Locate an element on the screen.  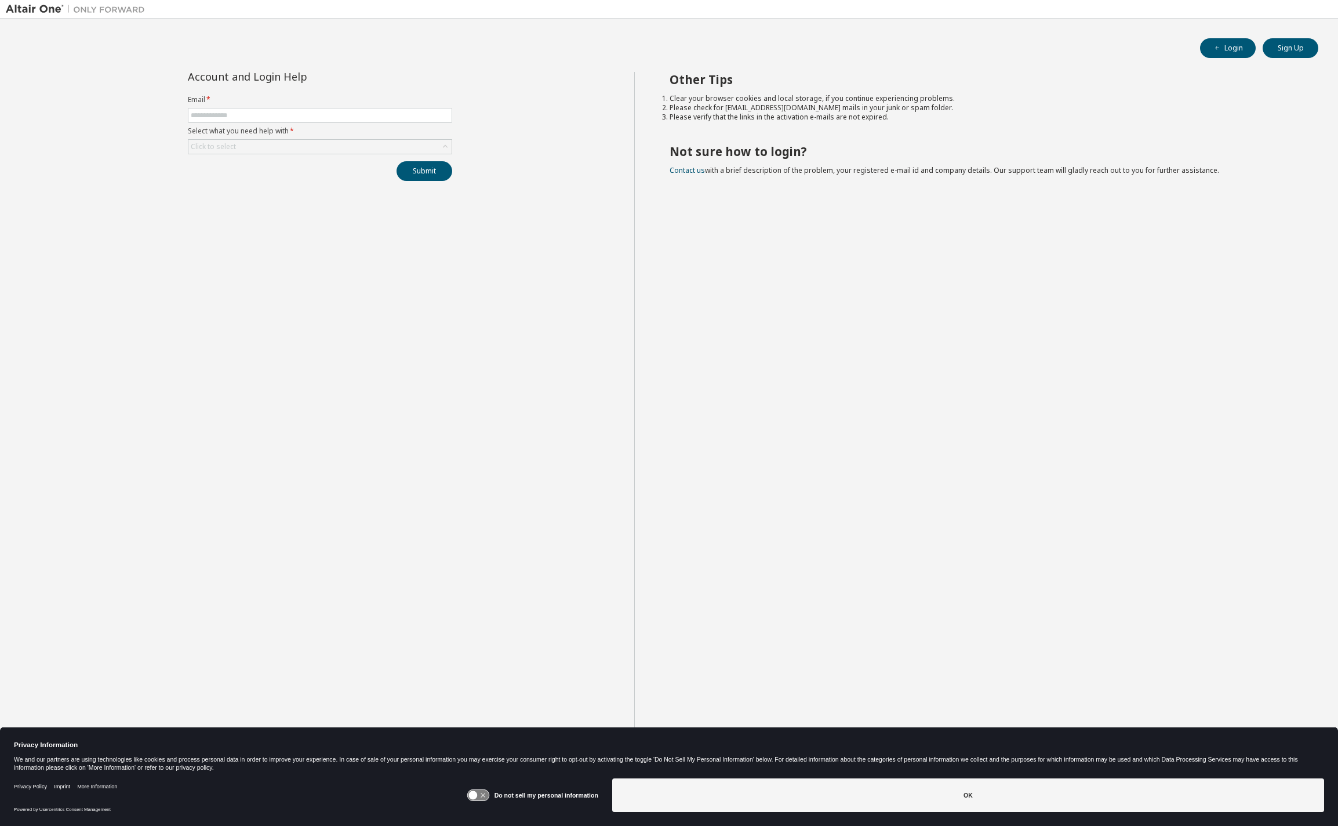
div: Account and Login Help is located at coordinates (293, 77).